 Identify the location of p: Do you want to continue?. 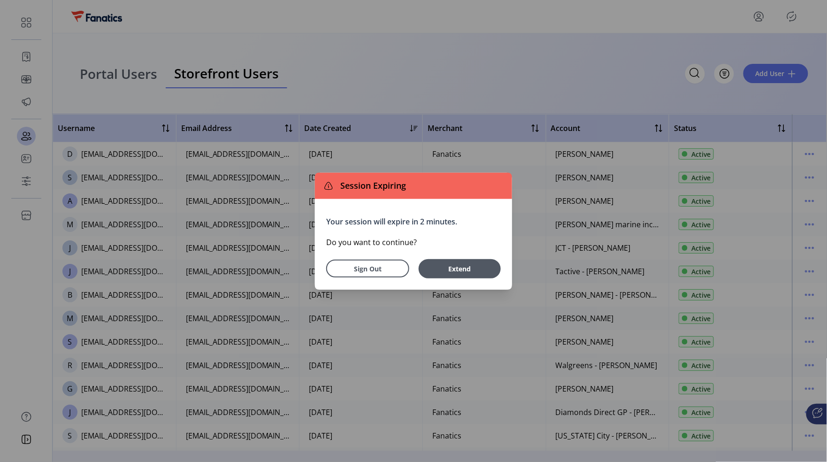
(413, 242).